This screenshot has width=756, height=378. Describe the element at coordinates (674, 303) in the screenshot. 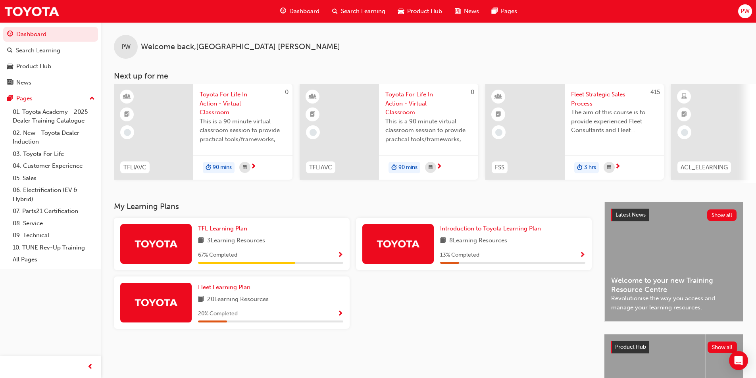

I see `span: Revolutionise the way you access and manage your learning resources.` at that location.